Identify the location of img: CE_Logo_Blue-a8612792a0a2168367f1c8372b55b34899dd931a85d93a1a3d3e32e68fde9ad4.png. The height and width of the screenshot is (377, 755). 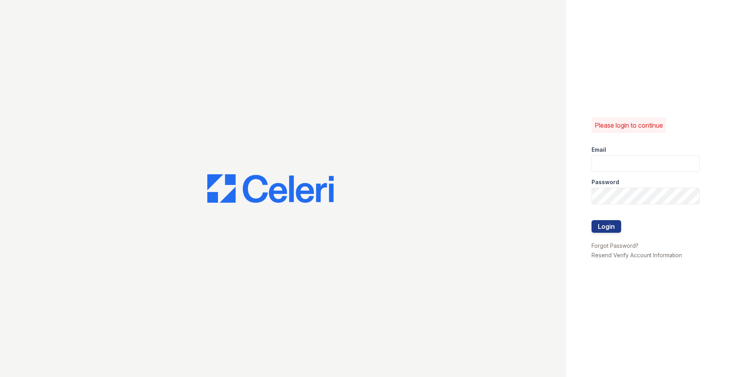
(270, 188).